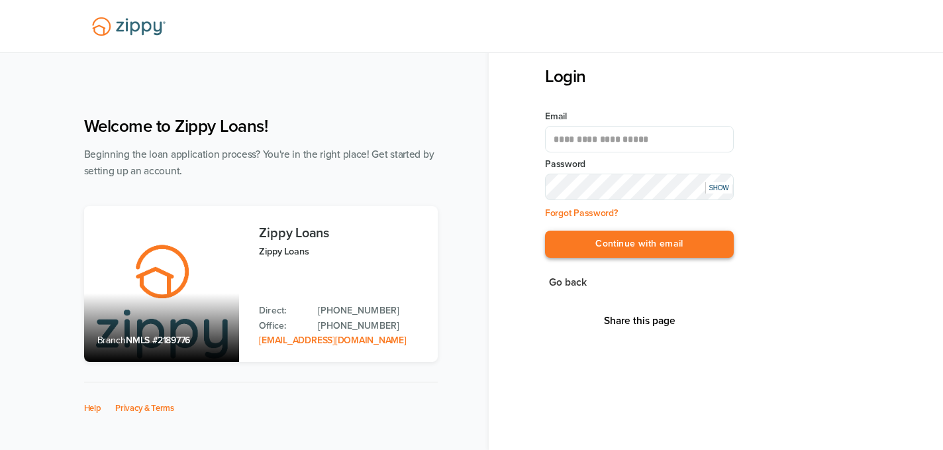 The height and width of the screenshot is (450, 943). What do you see at coordinates (718, 187) in the screenshot?
I see `div: SHOW` at bounding box center [718, 187].